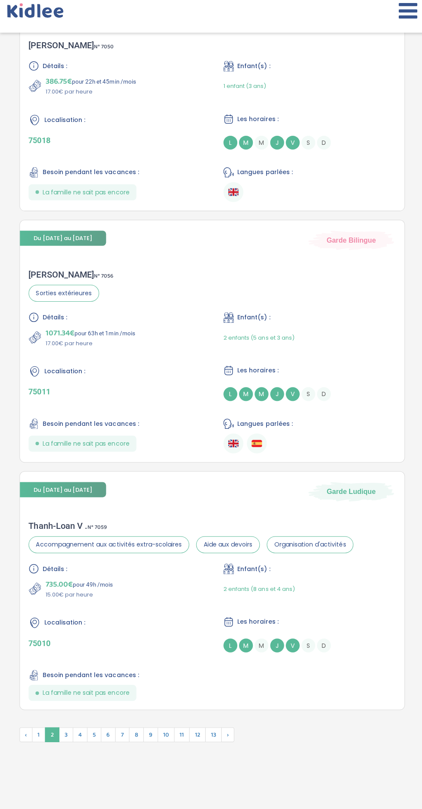 The height and width of the screenshot is (809, 422). I want to click on span: 8, so click(136, 735).